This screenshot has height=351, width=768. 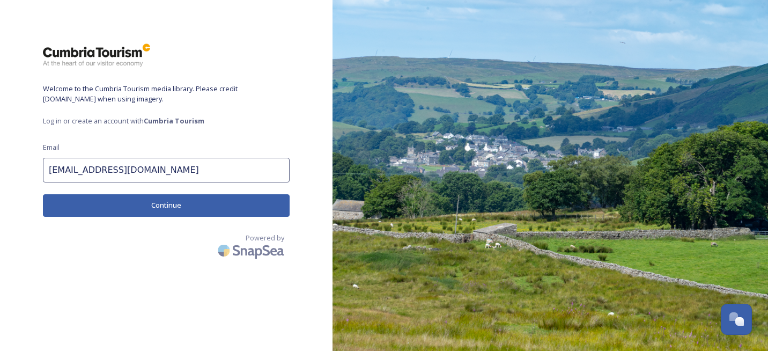 I want to click on span: Log in or create an account with, so click(x=166, y=121).